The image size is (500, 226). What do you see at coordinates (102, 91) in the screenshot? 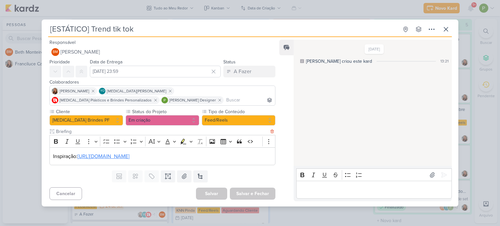
I see `p: YO` at bounding box center [102, 91].